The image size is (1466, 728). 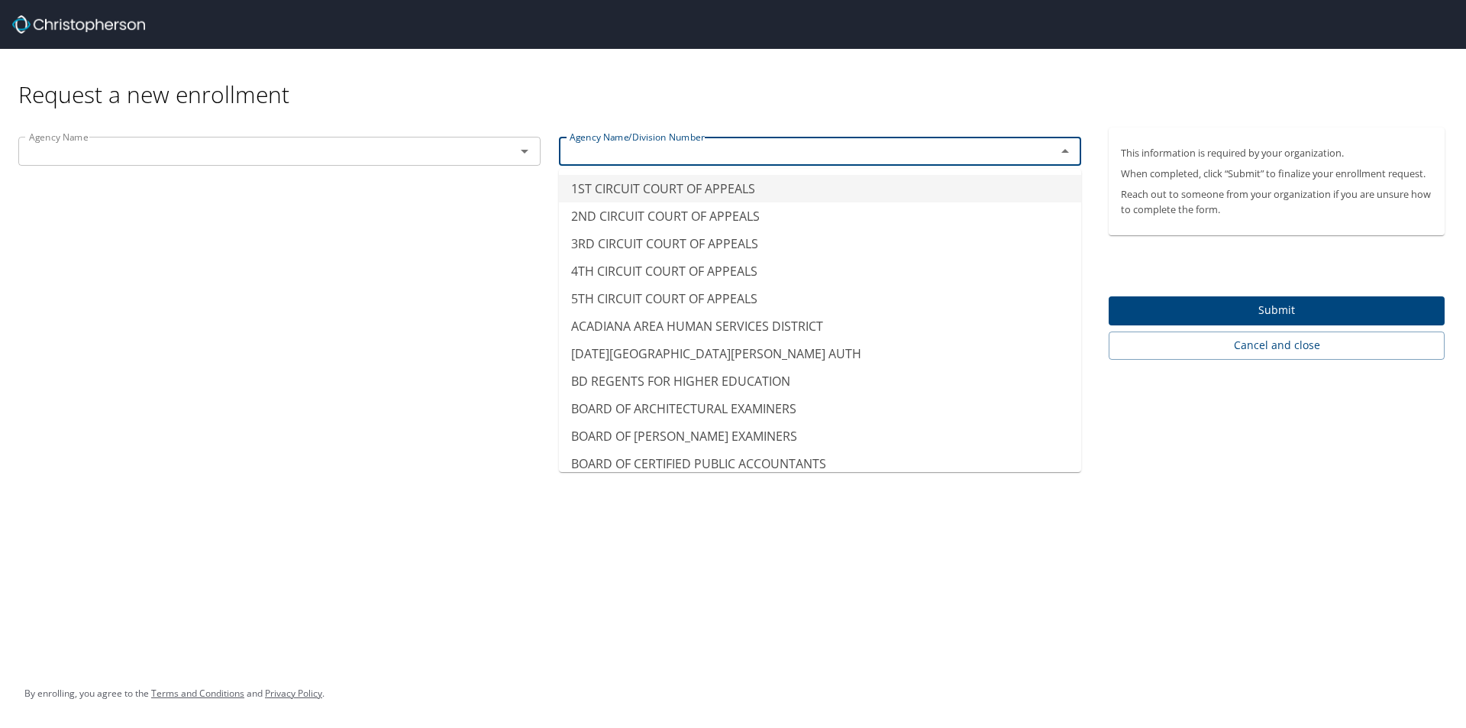 I want to click on button: Submit, so click(x=1277, y=311).